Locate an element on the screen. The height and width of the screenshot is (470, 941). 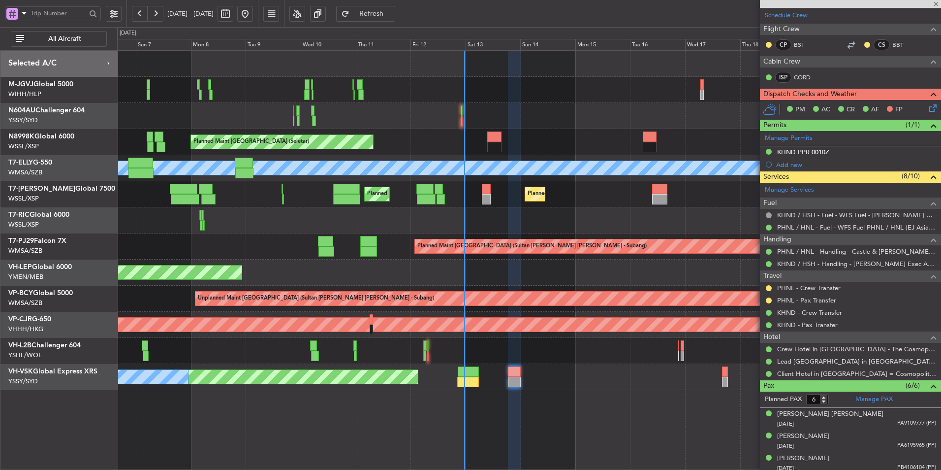
span: PA9109777 (PP) is located at coordinates (917, 423).